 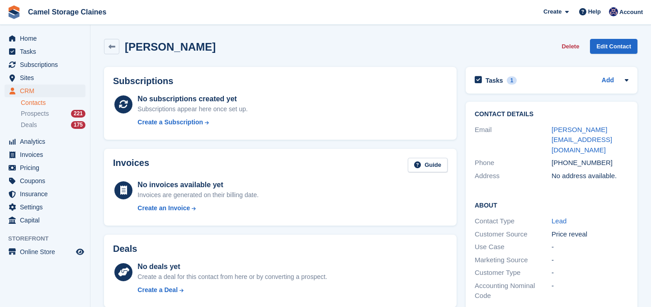 What do you see at coordinates (552, 114) in the screenshot?
I see `h2: Contact Details` at bounding box center [552, 114].